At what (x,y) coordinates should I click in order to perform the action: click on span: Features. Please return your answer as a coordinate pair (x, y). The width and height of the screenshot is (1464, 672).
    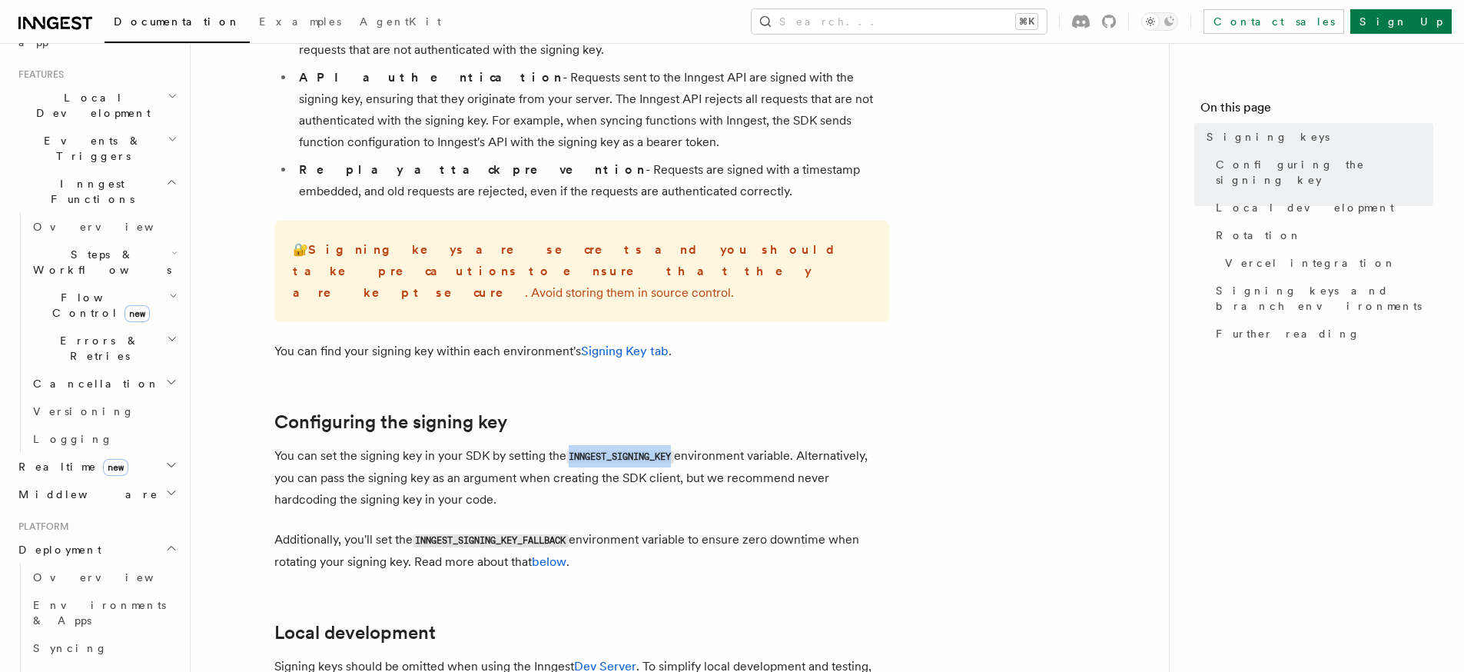
    Looking at the image, I should click on (38, 75).